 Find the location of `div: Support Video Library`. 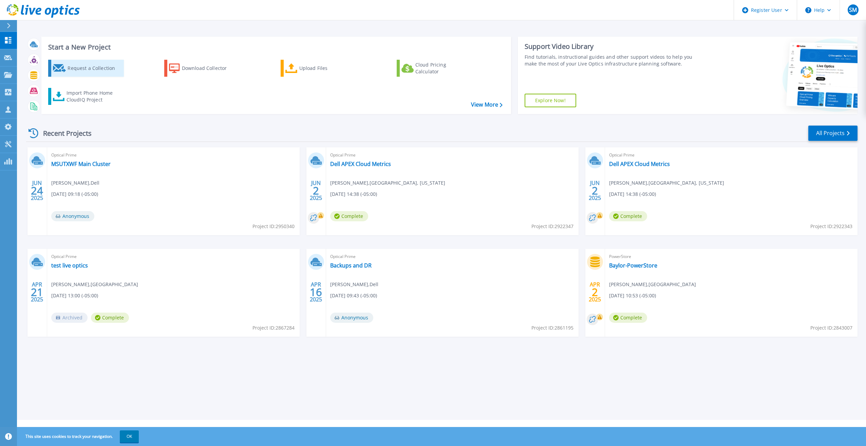

div: Support Video Library is located at coordinates (612, 46).